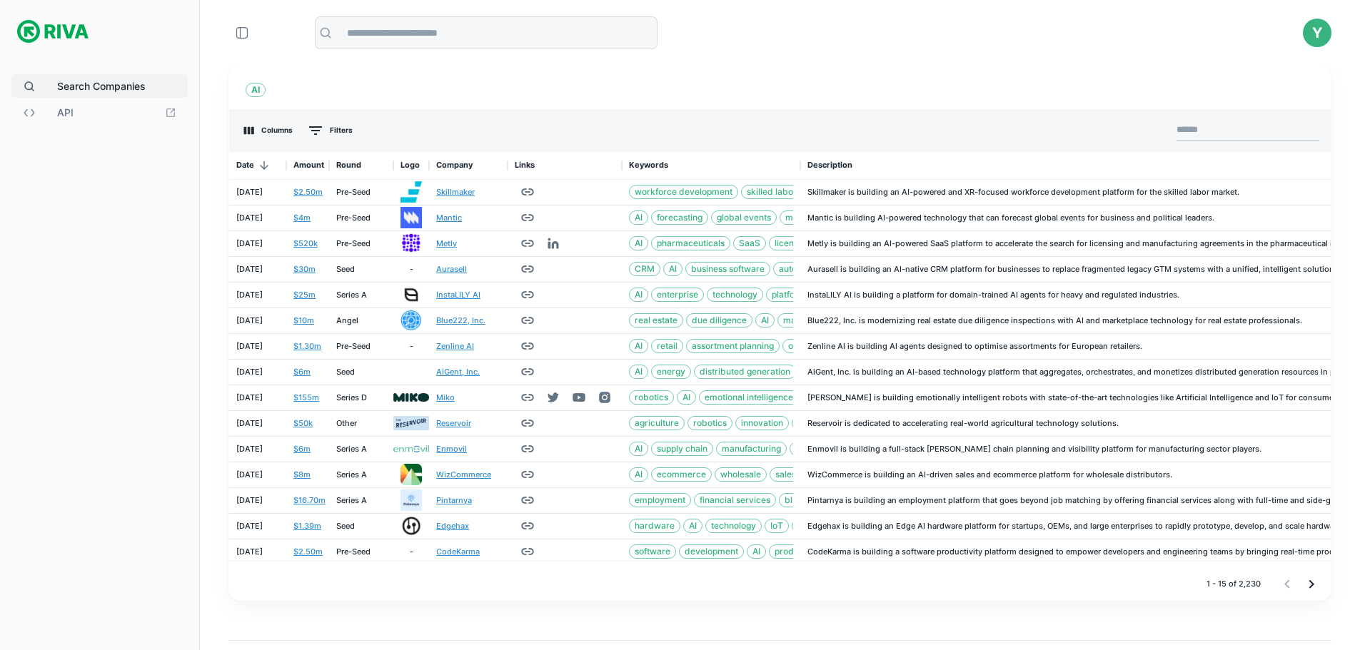  What do you see at coordinates (804, 475) in the screenshot?
I see `span: sales platform` at bounding box center [804, 475].